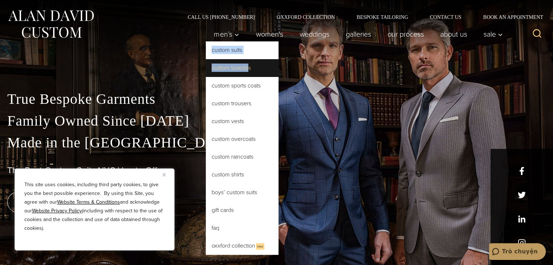 The image size is (553, 265). I want to click on a: FAQ, so click(242, 228).